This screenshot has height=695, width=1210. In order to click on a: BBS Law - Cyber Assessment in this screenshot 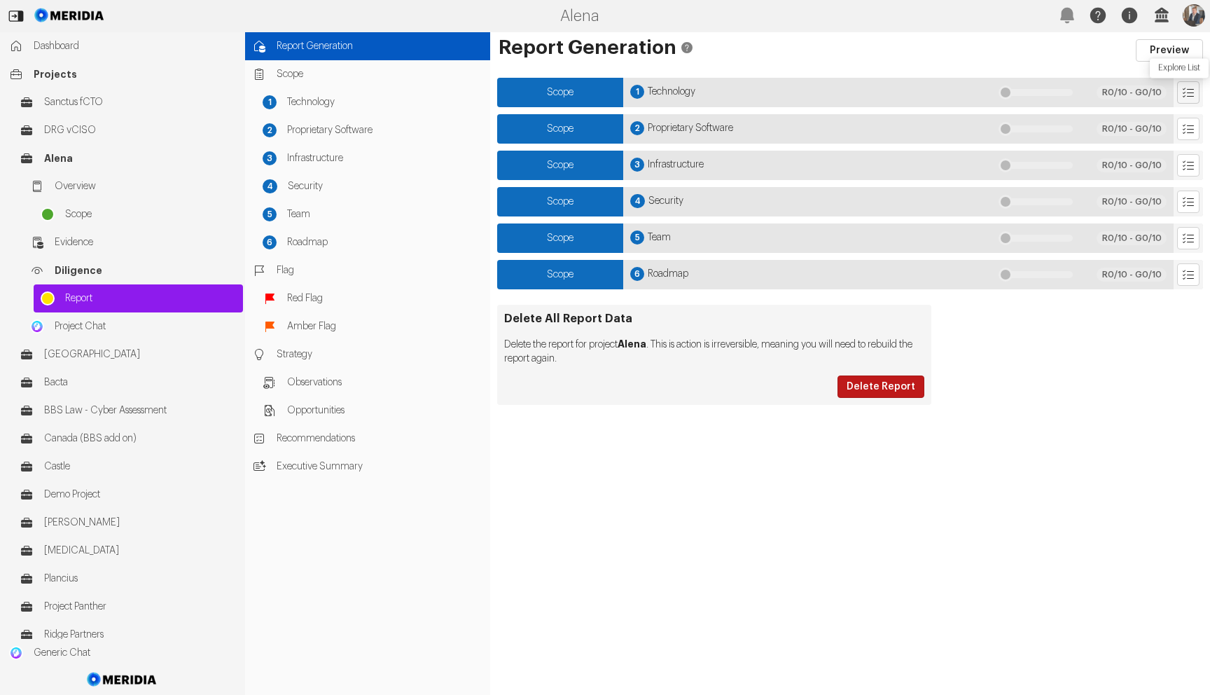, I will do `click(127, 410)`.